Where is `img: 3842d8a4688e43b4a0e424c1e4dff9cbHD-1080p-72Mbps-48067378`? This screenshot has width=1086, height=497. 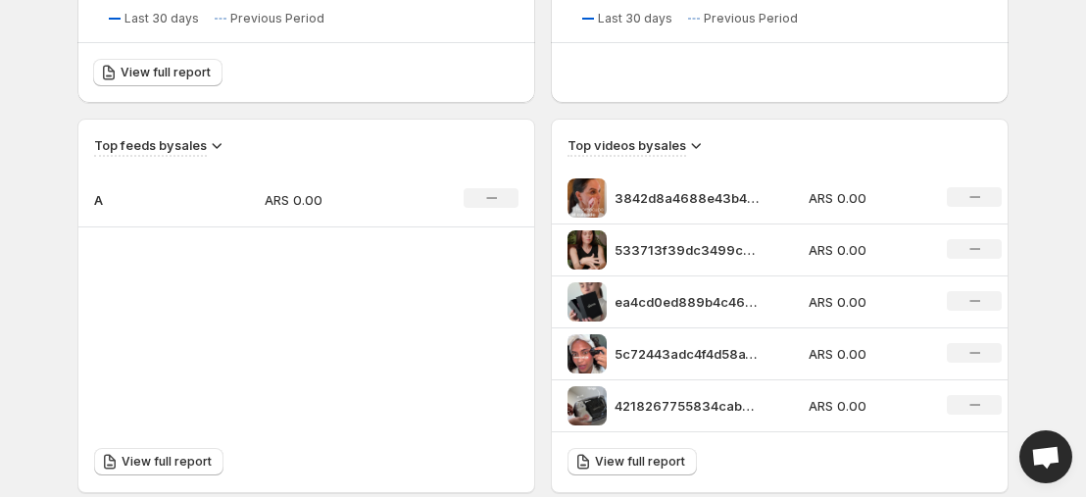 img: 3842d8a4688e43b4a0e424c1e4dff9cbHD-1080p-72Mbps-48067378 is located at coordinates (587, 198).